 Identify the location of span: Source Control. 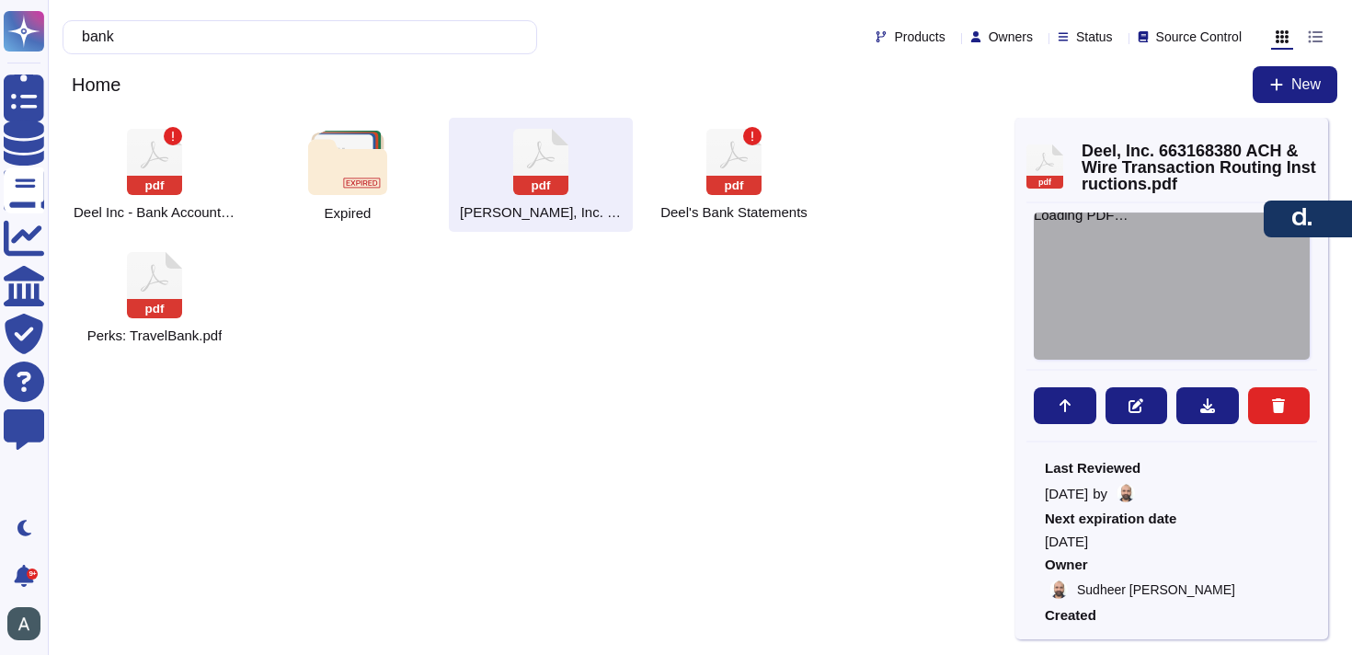
(1198, 37).